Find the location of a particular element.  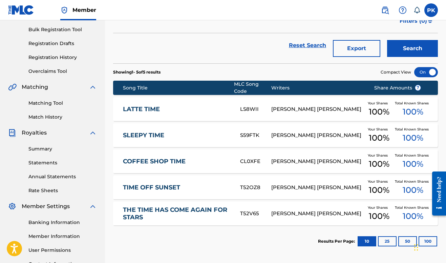

a: Annual Statements is located at coordinates (63, 176).